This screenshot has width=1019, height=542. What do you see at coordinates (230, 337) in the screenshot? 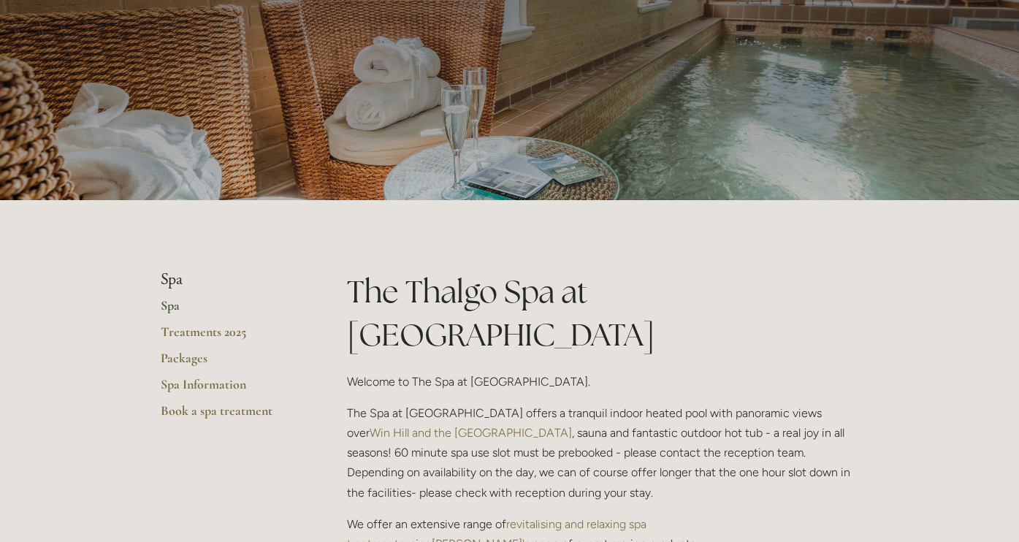
I see `a: Treatments 2025` at bounding box center [230, 337].